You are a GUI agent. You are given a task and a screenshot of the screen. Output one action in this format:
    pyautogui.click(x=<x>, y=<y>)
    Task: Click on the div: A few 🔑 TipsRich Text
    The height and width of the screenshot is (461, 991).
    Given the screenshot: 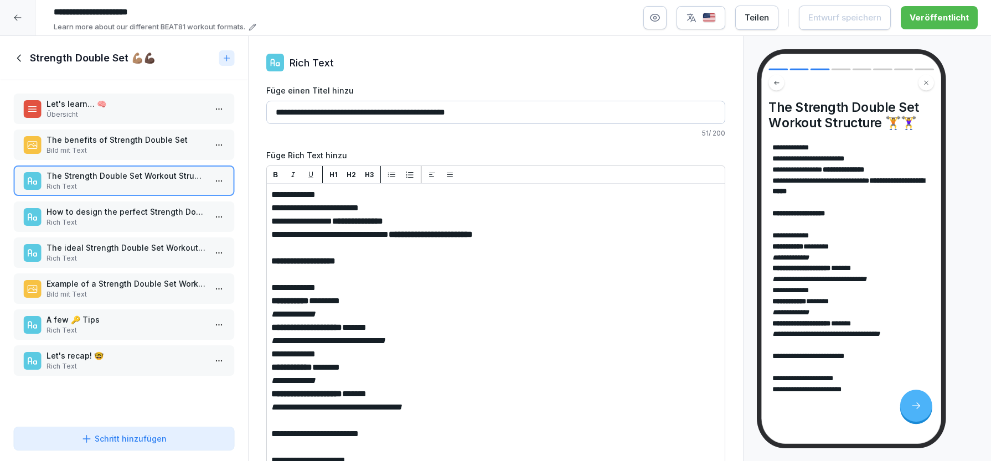 What is the action you would take?
    pyautogui.click(x=124, y=324)
    